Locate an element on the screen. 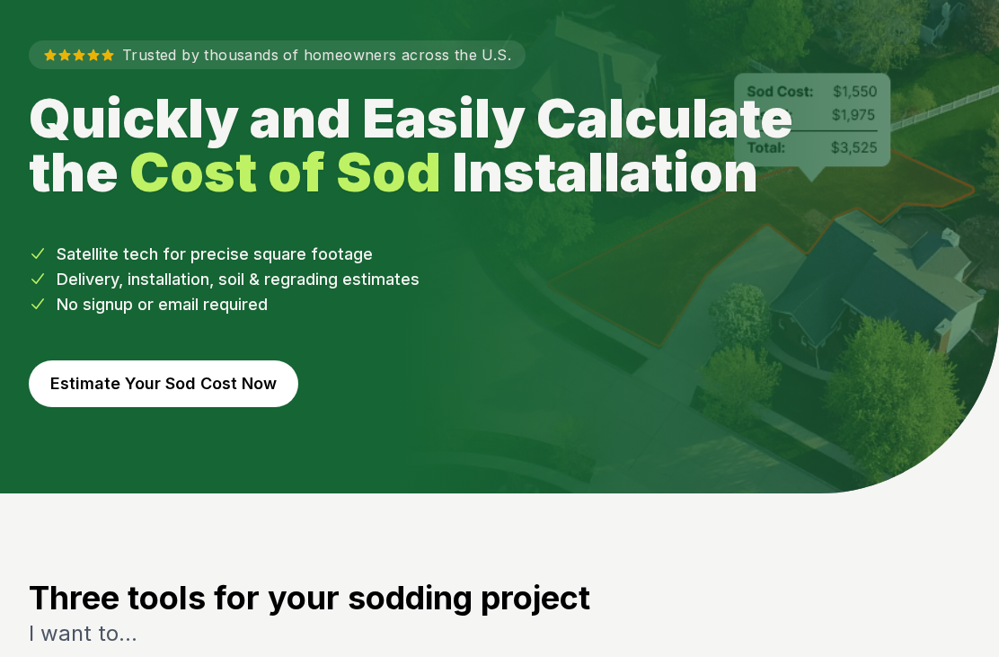  p: I want to... is located at coordinates (500, 634).